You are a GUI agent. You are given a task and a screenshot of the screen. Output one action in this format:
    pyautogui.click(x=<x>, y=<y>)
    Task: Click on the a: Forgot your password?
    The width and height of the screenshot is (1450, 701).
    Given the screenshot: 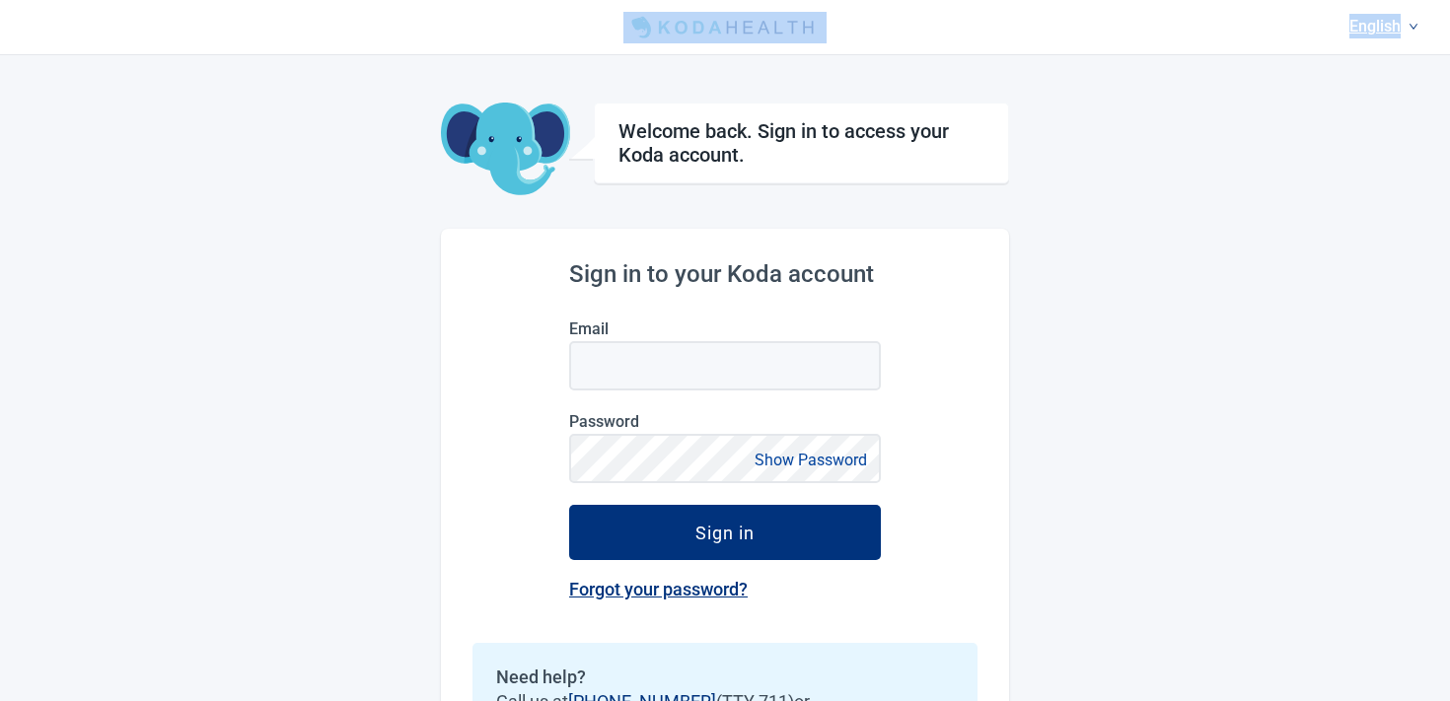 What is the action you would take?
    pyautogui.click(x=658, y=589)
    